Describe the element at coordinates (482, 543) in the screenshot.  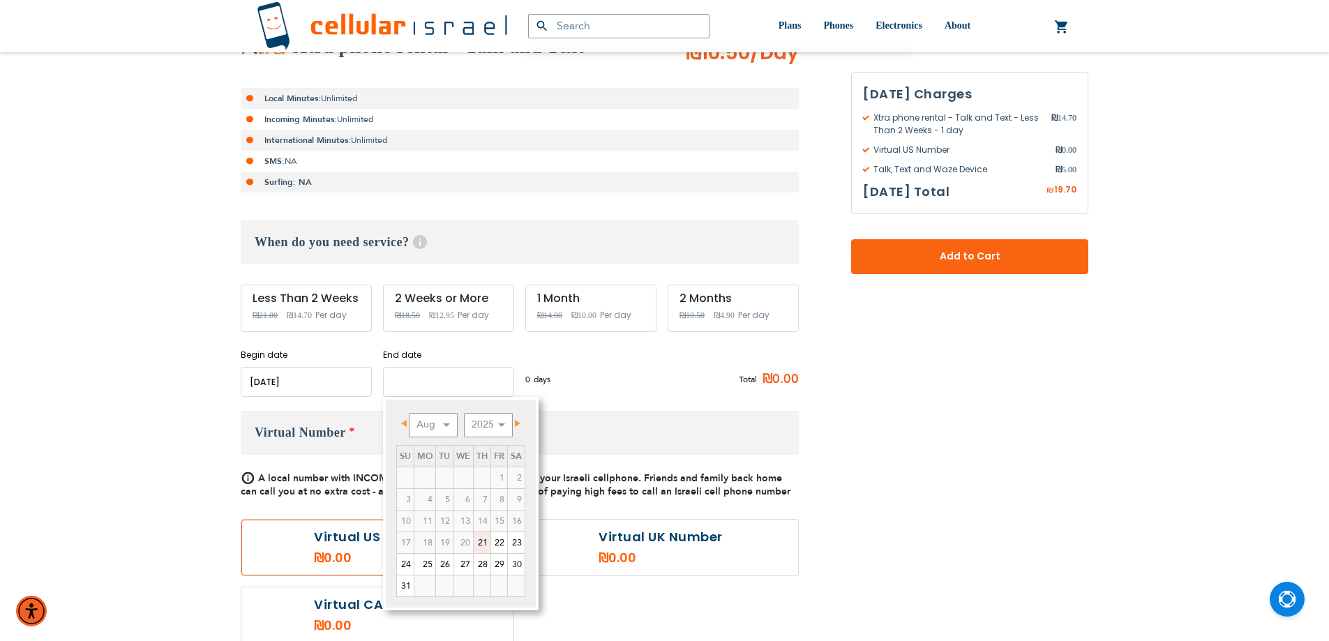
I see `a: 21` at that location.